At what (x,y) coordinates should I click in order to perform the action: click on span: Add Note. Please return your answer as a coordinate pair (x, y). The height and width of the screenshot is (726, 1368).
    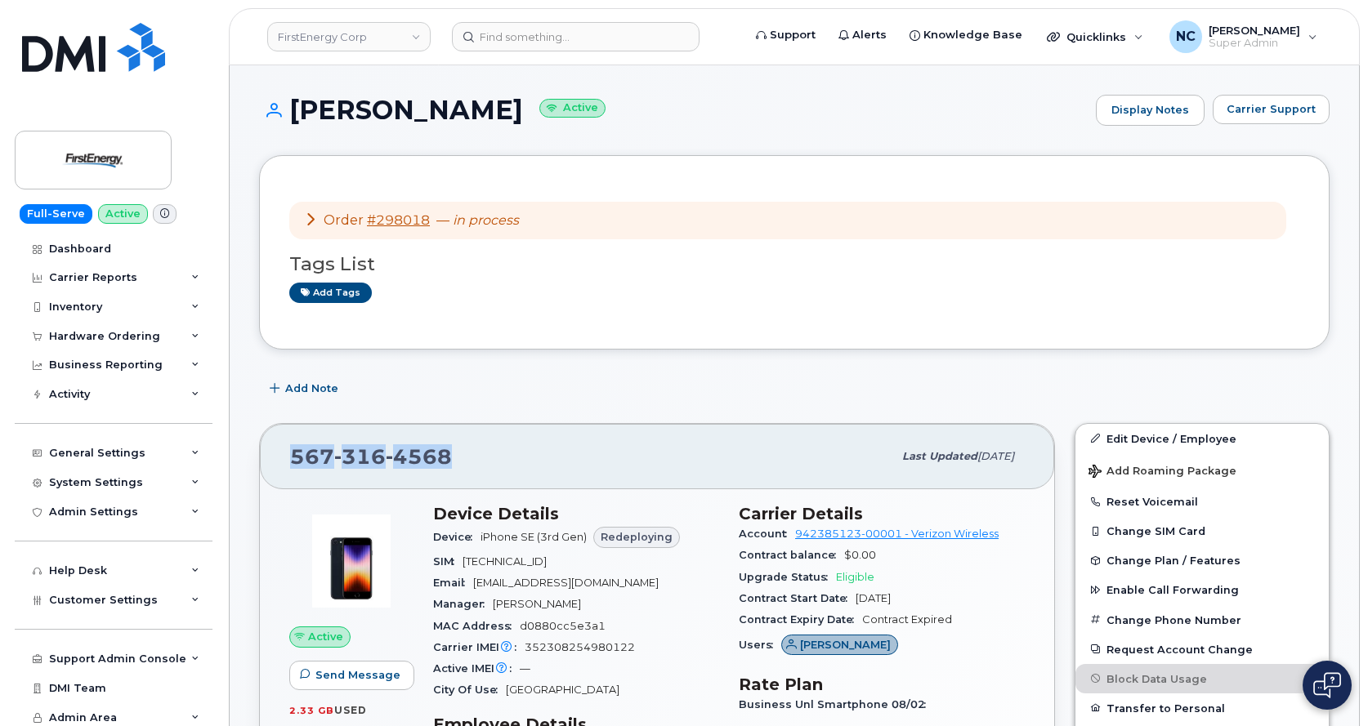
    Looking at the image, I should click on (311, 388).